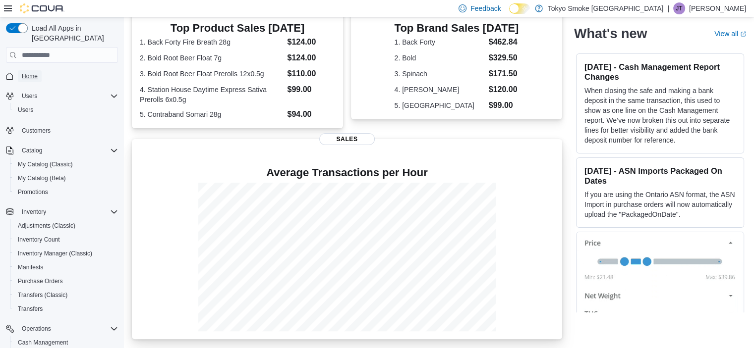 The height and width of the screenshot is (348, 754). I want to click on a: Inventory Count, so click(39, 240).